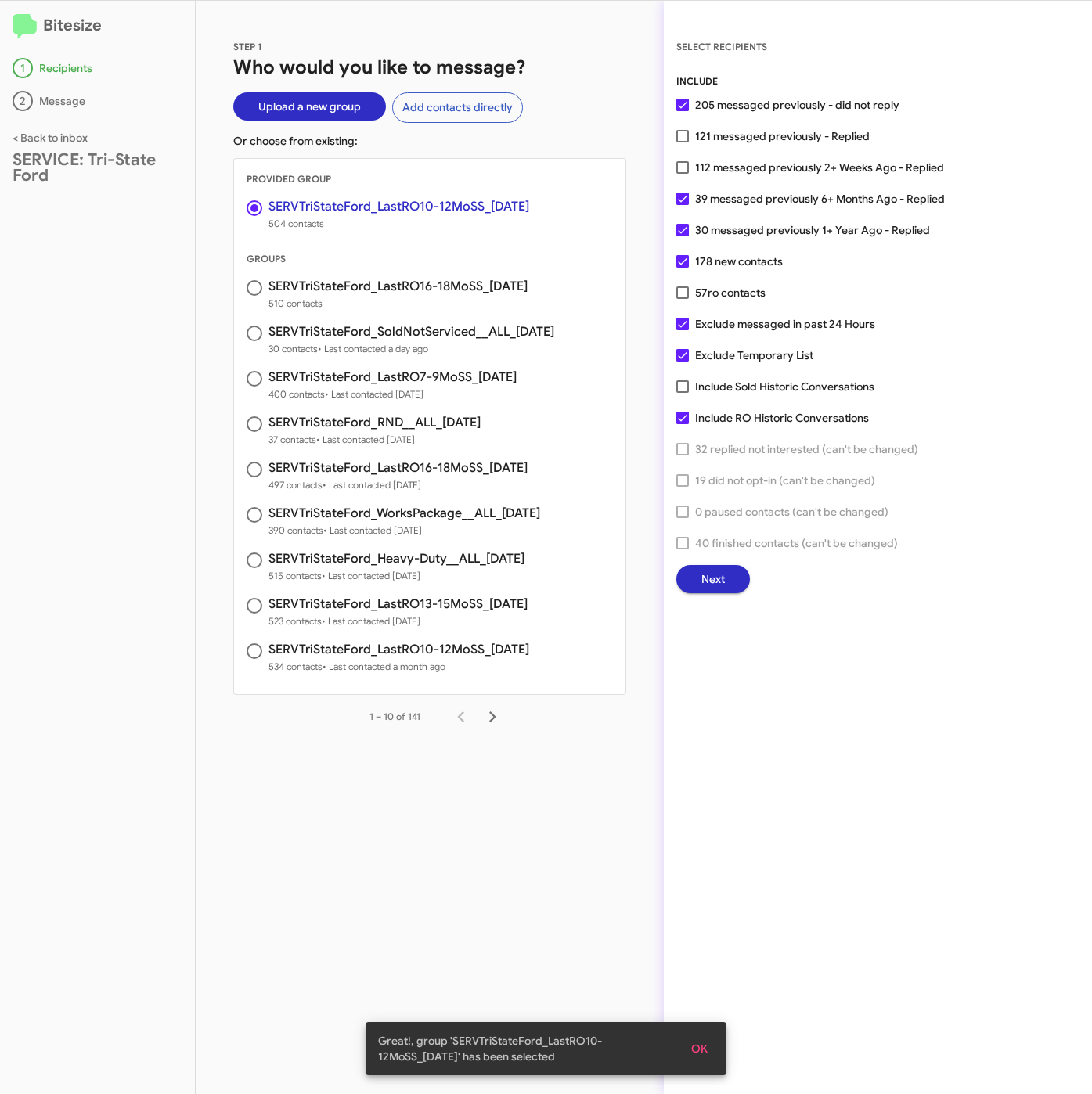  I want to click on span: • Last contacted a month ago, so click(384, 666).